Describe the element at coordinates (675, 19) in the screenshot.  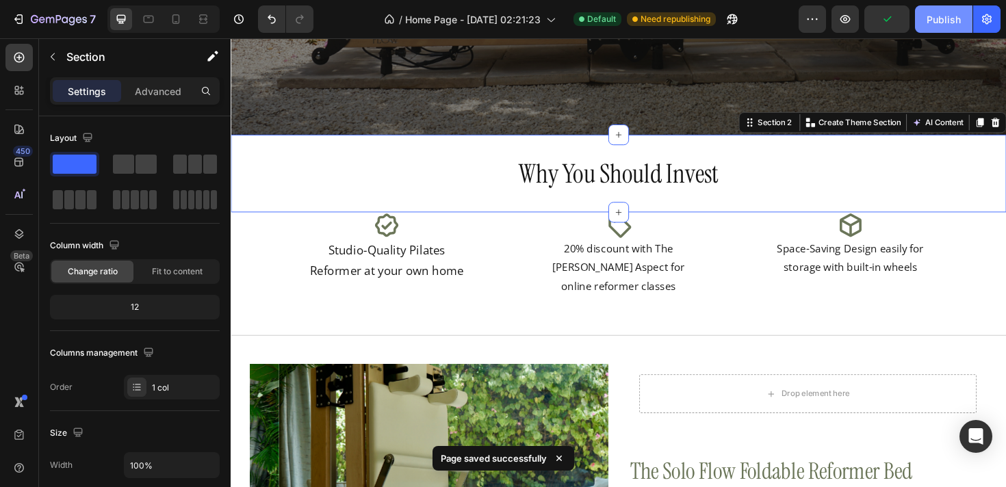
I see `span: Need republishing` at that location.